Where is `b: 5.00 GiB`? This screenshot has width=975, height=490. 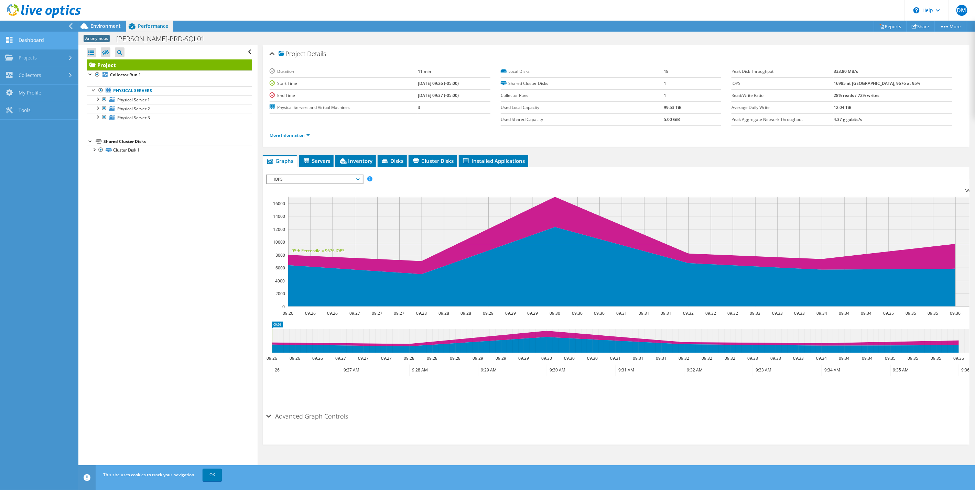 b: 5.00 GiB is located at coordinates (672, 119).